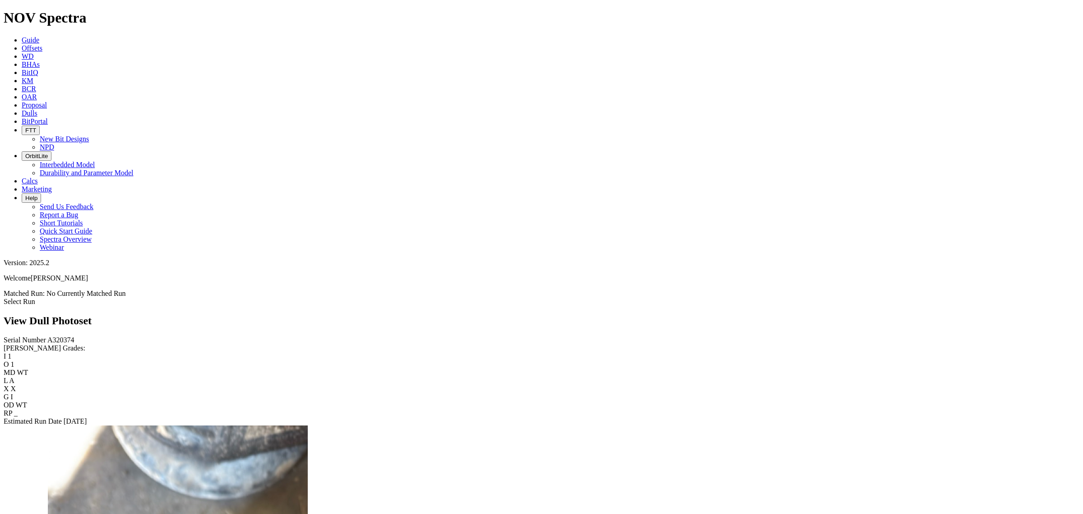 The height and width of the screenshot is (514, 1083). What do you see at coordinates (6, 364) in the screenshot?
I see `label: O` at bounding box center [6, 364].